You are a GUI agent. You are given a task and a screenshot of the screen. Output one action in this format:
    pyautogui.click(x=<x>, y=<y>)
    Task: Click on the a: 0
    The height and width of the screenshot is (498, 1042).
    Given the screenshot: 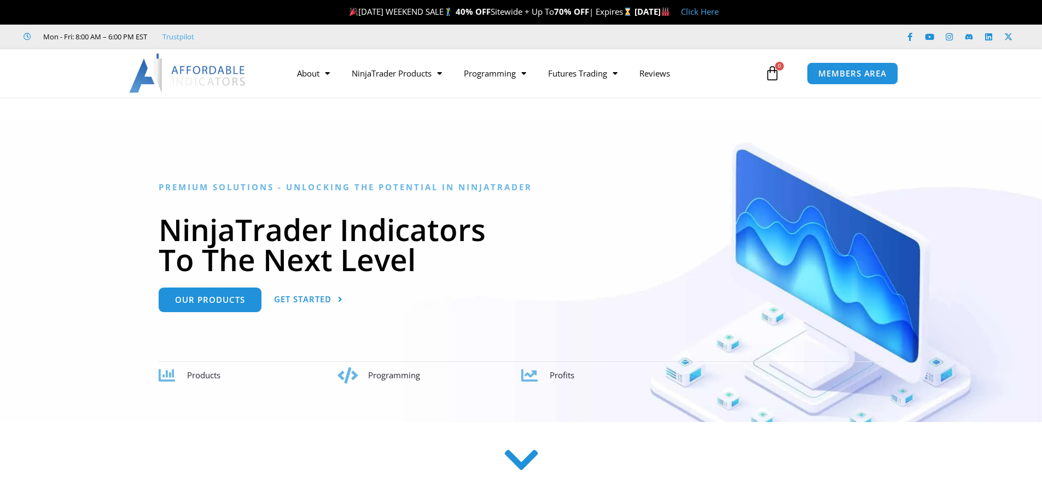 What is the action you would take?
    pyautogui.click(x=772, y=73)
    